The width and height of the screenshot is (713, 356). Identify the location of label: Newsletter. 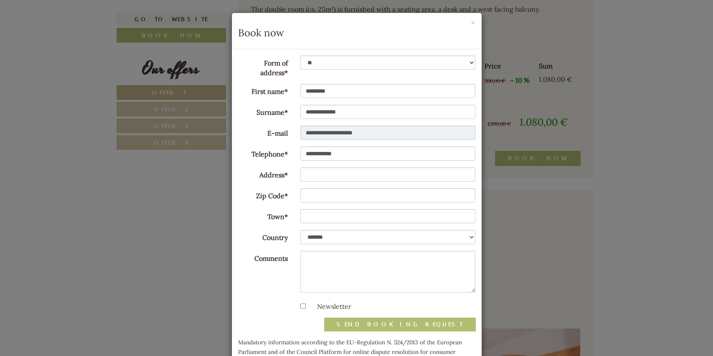
(330, 306).